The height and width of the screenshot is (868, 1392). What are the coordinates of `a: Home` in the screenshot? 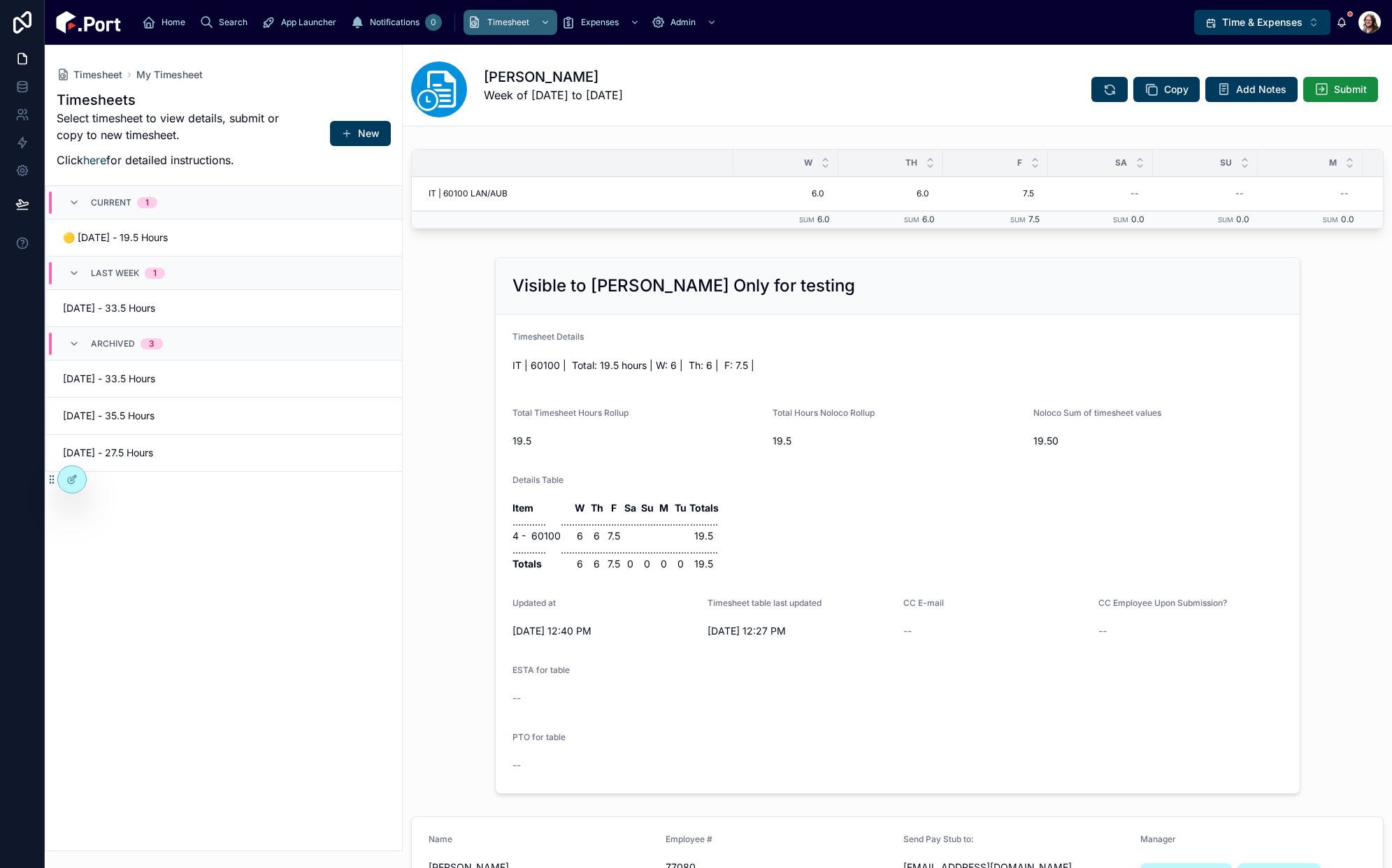 It's located at (167, 22).